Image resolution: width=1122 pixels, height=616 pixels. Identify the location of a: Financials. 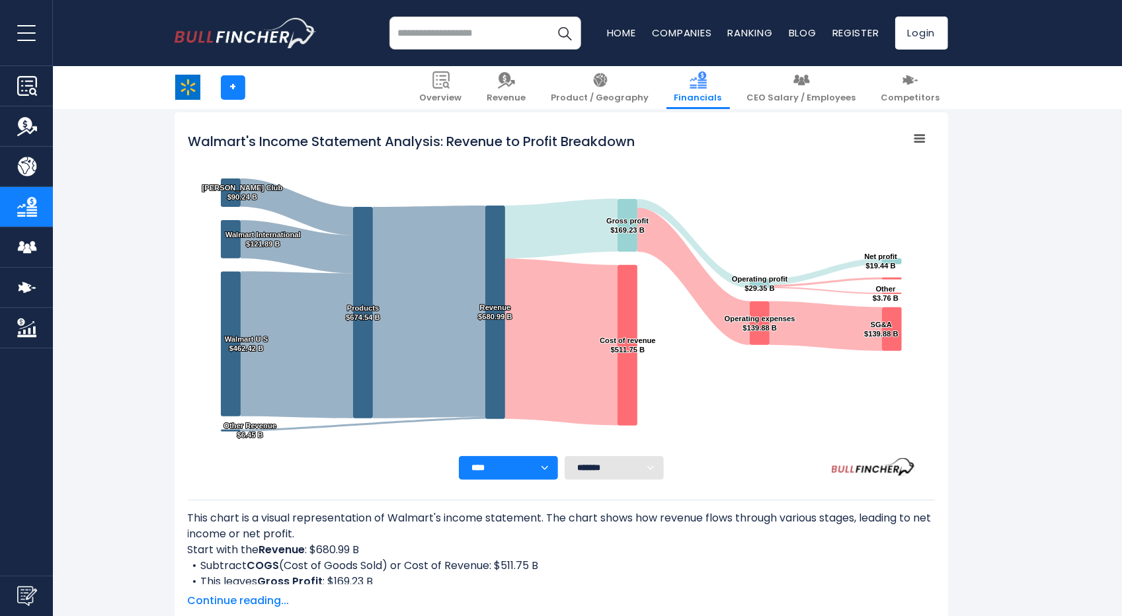
(698, 87).